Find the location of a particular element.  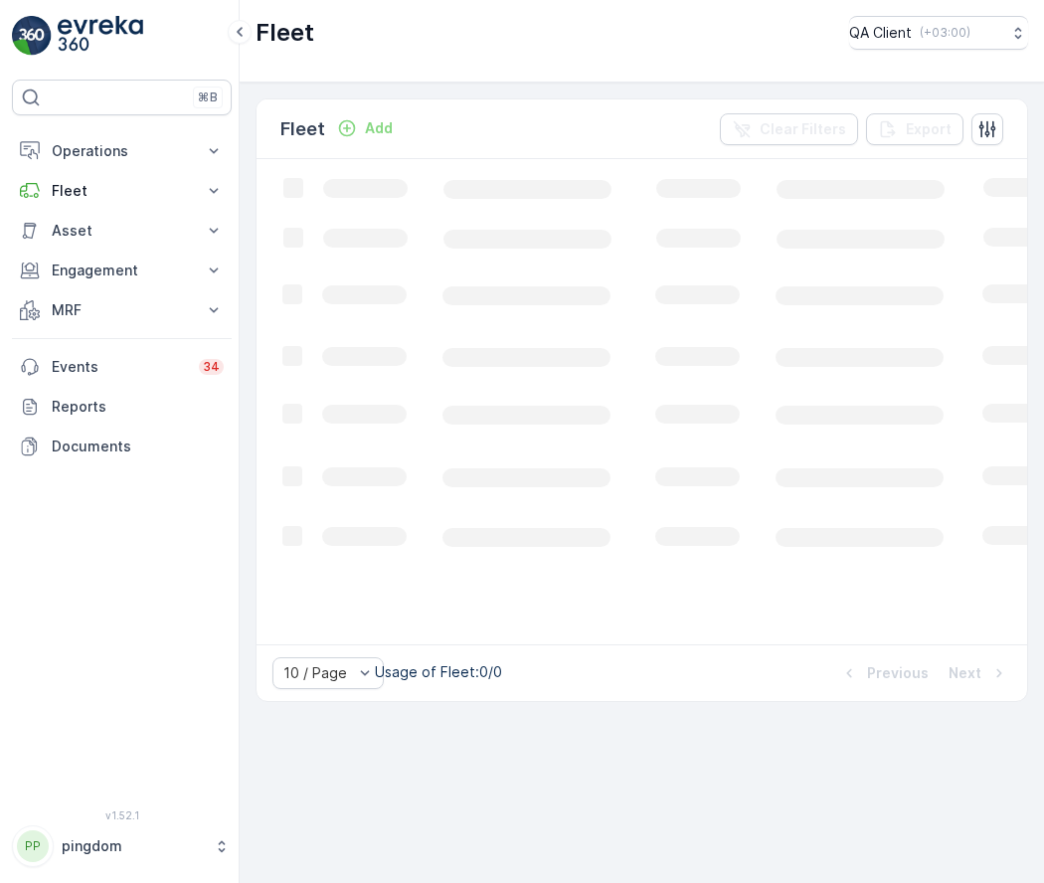

button: Engagement is located at coordinates (121, 270).